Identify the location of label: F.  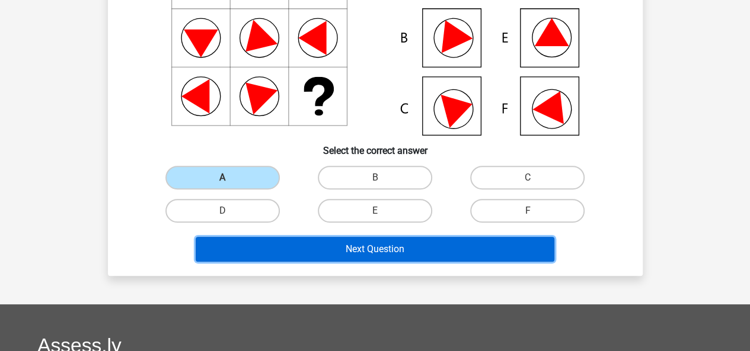
(527, 211).